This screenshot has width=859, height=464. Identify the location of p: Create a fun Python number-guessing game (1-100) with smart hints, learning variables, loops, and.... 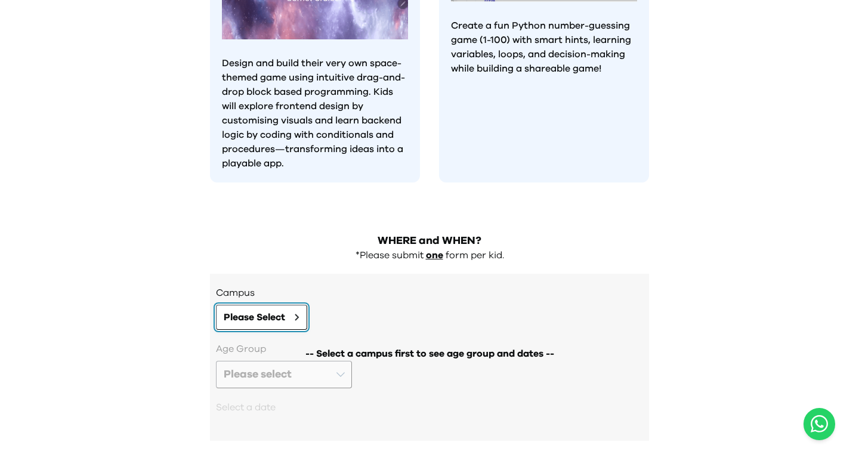
(544, 47).